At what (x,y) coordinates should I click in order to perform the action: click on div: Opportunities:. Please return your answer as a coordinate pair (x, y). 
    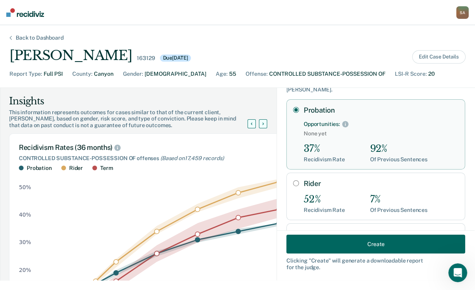
    Looking at the image, I should click on (321, 124).